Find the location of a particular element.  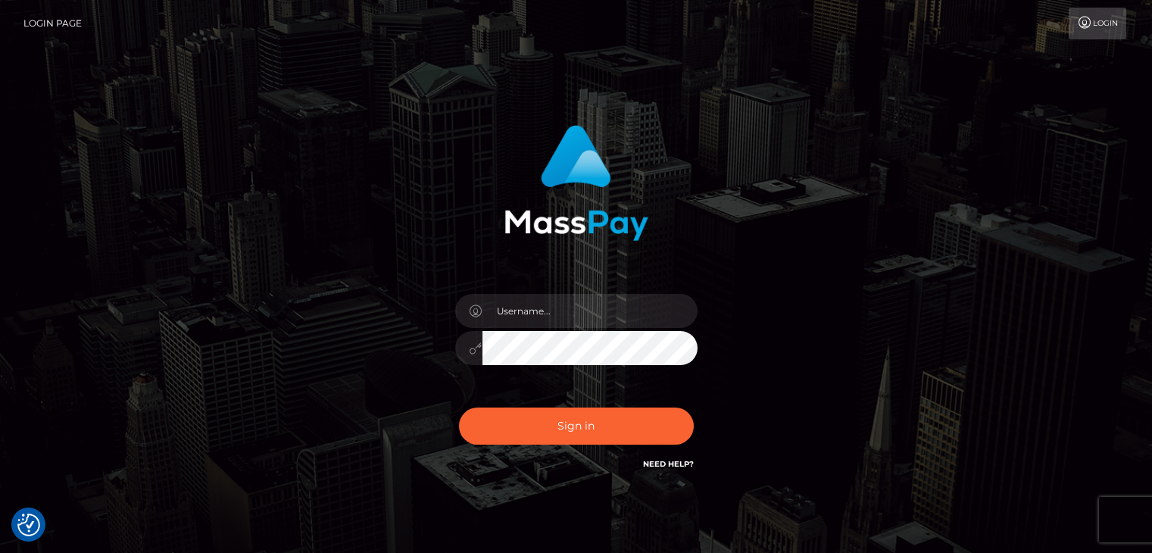

button: Sign in is located at coordinates (576, 426).